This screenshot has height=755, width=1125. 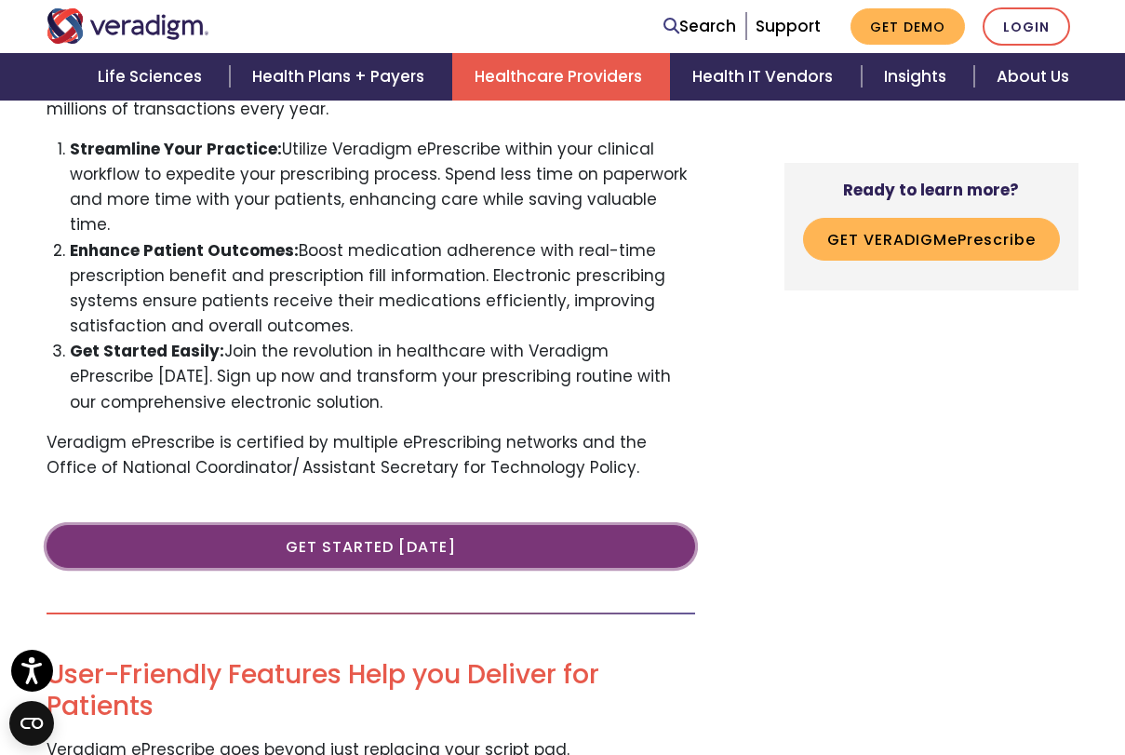 What do you see at coordinates (561, 76) in the screenshot?
I see `a: Healthcare Providers` at bounding box center [561, 76].